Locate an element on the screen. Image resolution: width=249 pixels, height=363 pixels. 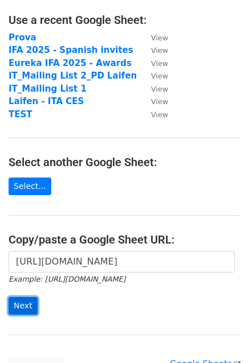
strong: Eureka IFA 2025 - Awards is located at coordinates (70, 63).